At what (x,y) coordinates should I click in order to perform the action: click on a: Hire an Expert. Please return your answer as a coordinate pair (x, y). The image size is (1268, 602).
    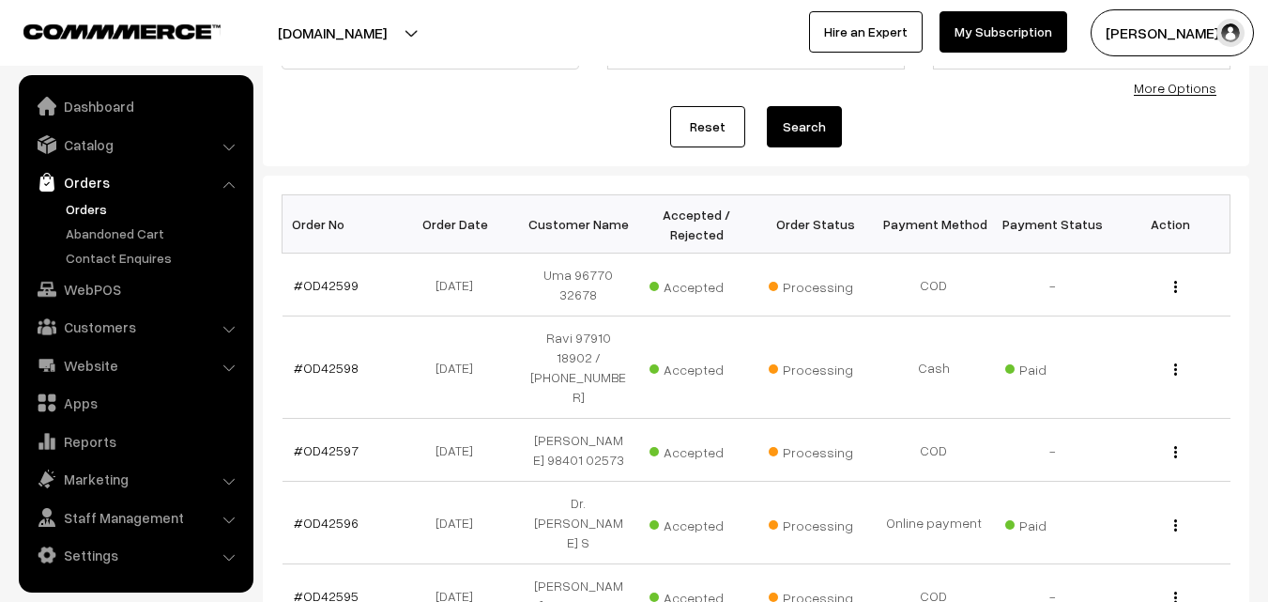
    Looking at the image, I should click on (866, 32).